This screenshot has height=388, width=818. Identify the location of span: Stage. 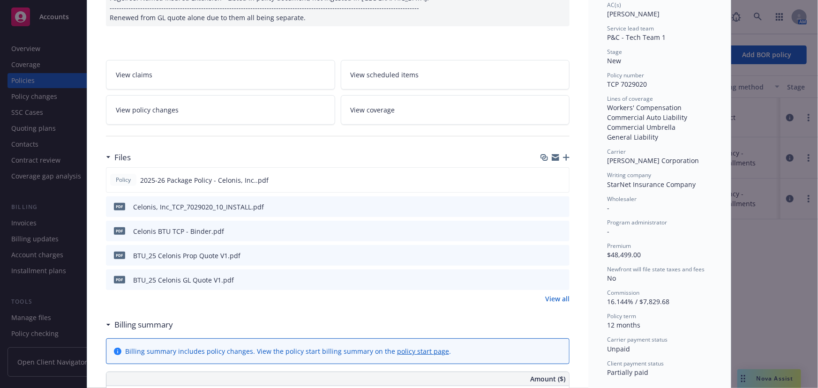
(614, 52).